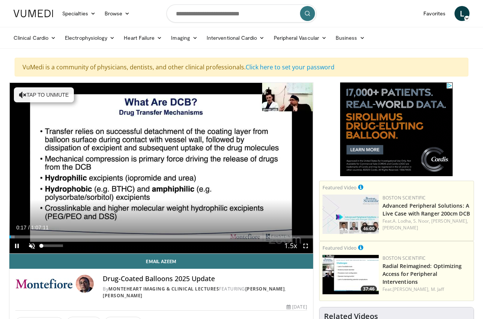 The width and height of the screenshot is (483, 319). What do you see at coordinates (44, 284) in the screenshot?
I see `img: MonteHeart Imaging & Clinical Lectures` at bounding box center [44, 284].